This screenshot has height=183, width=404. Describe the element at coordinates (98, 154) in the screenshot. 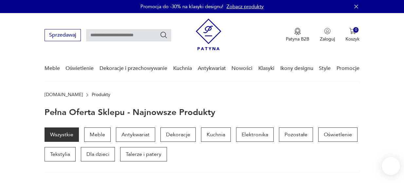

I see `p: Dla dzieci` at that location.